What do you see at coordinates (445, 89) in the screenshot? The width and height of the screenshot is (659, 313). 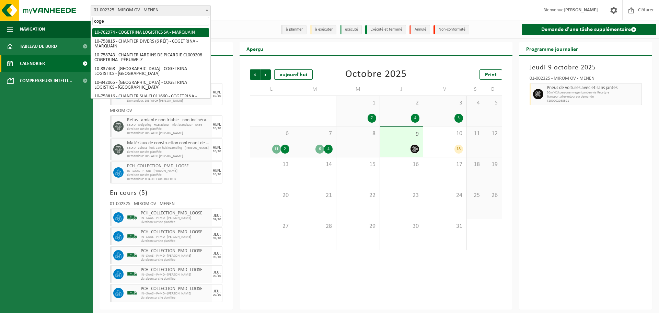 I see `td: V` at bounding box center [445, 89].